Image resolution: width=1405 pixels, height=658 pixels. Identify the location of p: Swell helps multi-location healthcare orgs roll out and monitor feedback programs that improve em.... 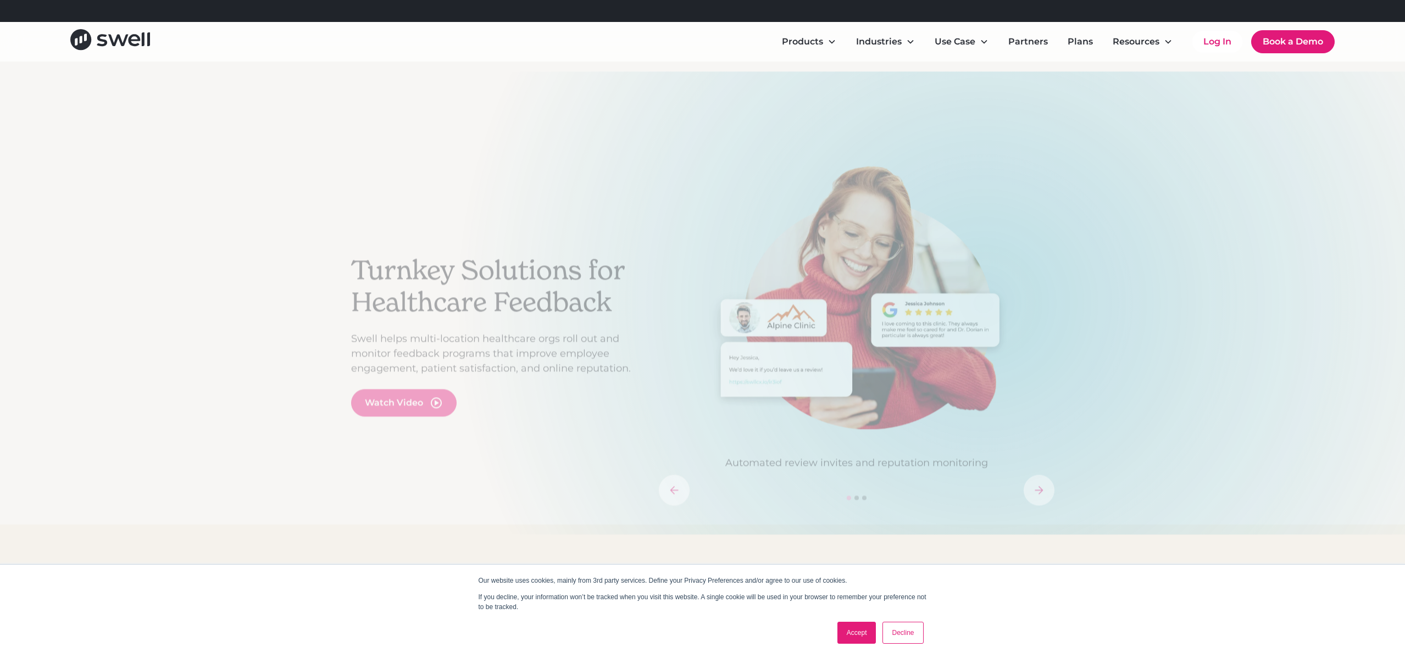
(499, 353).